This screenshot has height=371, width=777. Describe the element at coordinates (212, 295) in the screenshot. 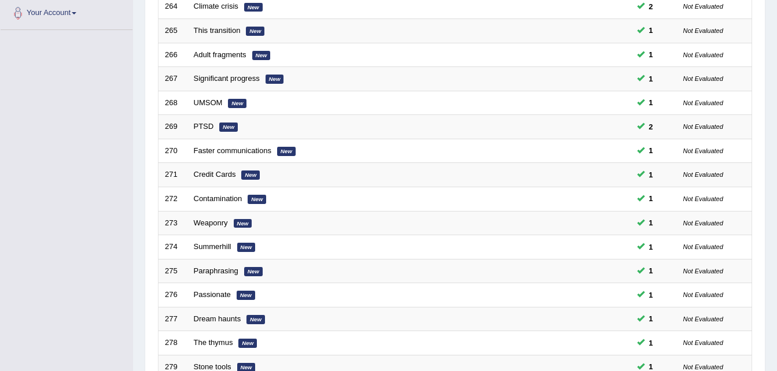

I see `a: Passionate` at that location.